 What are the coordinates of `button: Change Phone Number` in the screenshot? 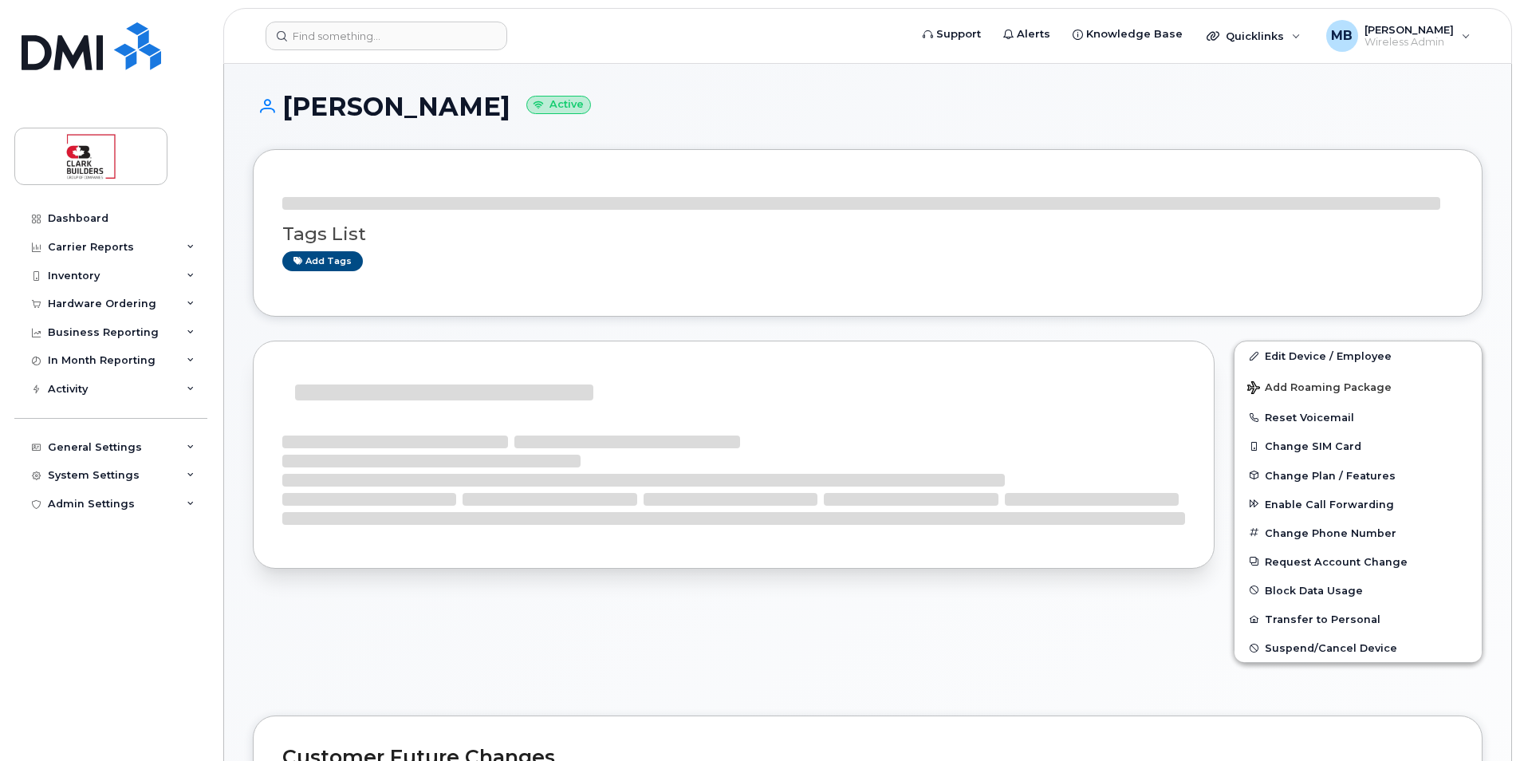 It's located at (1358, 533).